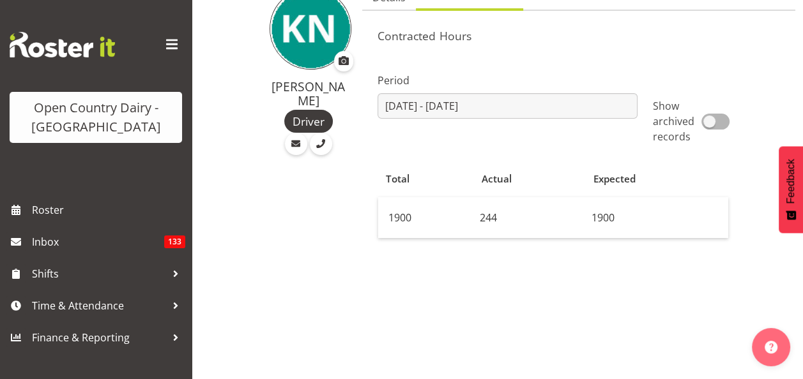 The width and height of the screenshot is (803, 379). I want to click on label: Period, so click(507, 80).